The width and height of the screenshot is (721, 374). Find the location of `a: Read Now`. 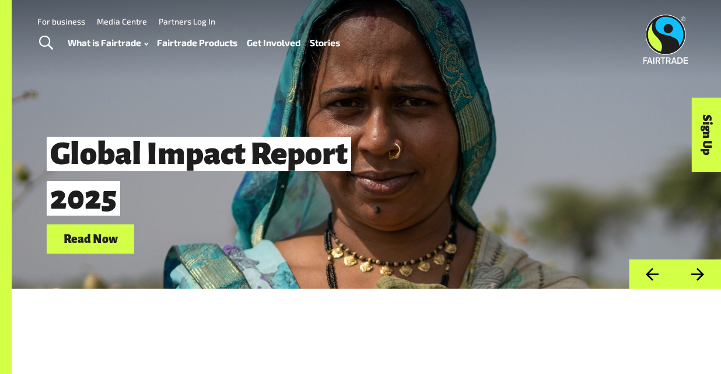

a: Read Now is located at coordinates (90, 239).